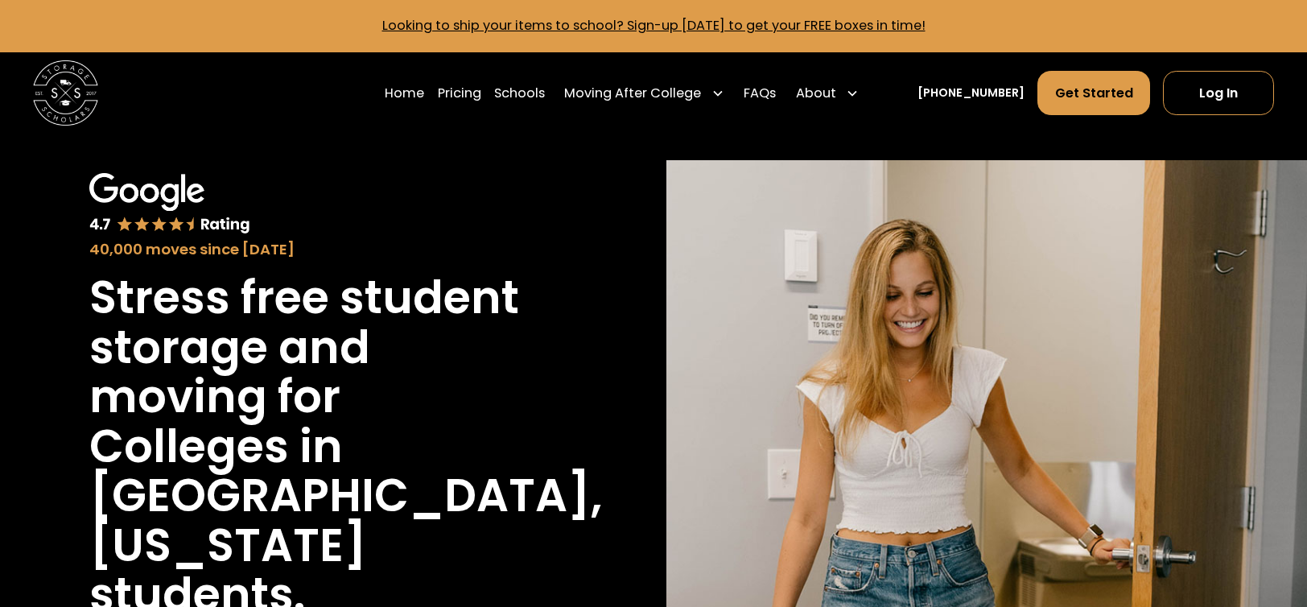 The width and height of the screenshot is (1307, 607). Describe the element at coordinates (519, 93) in the screenshot. I see `a: Schools` at that location.